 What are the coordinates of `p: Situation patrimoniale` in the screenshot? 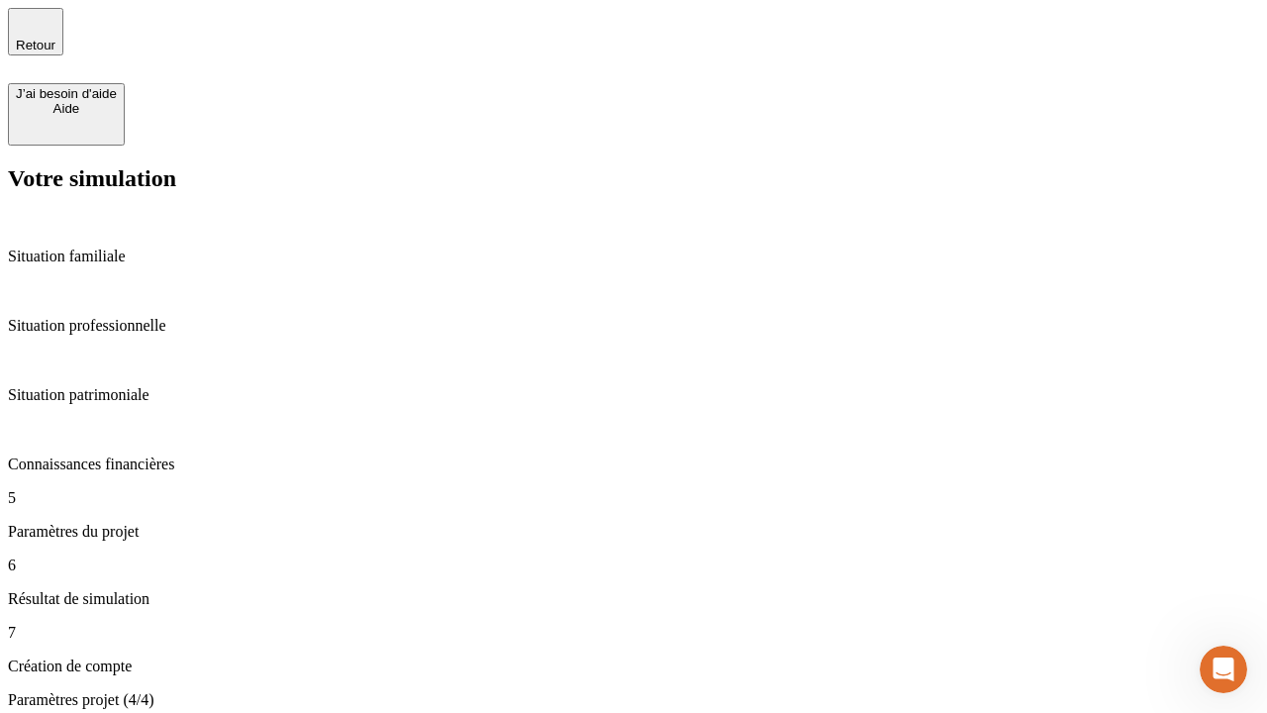 It's located at (633, 395).